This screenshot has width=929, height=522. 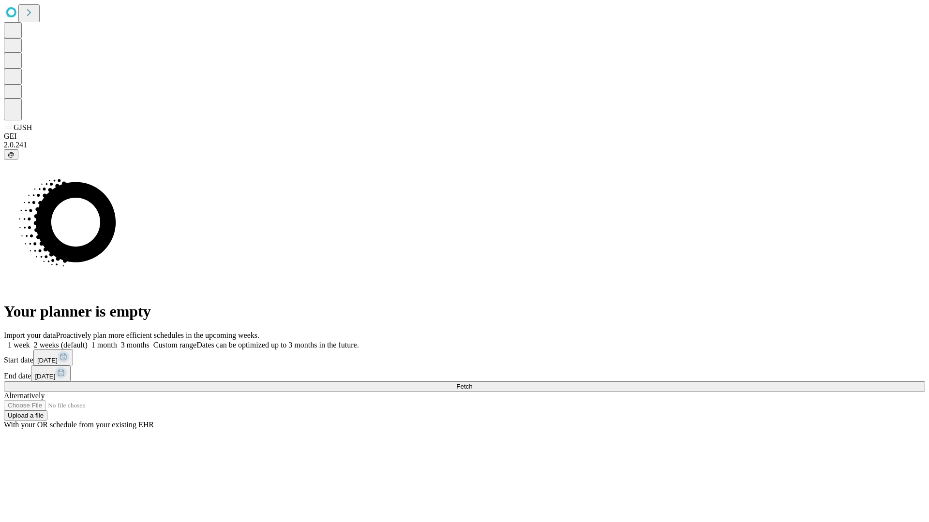 What do you see at coordinates (158, 335) in the screenshot?
I see `span: Proactively plan more efficient schedules in the upcoming weeks.` at bounding box center [158, 335].